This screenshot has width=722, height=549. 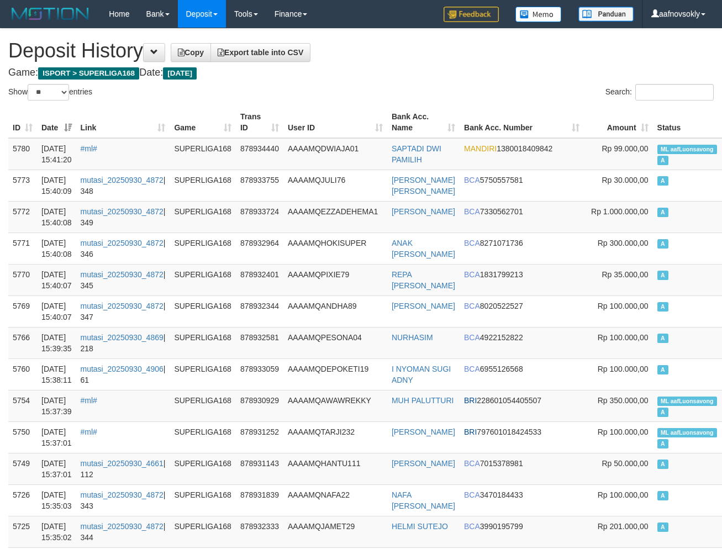 What do you see at coordinates (50, 14) in the screenshot?
I see `img: MOTION_logo.png` at bounding box center [50, 14].